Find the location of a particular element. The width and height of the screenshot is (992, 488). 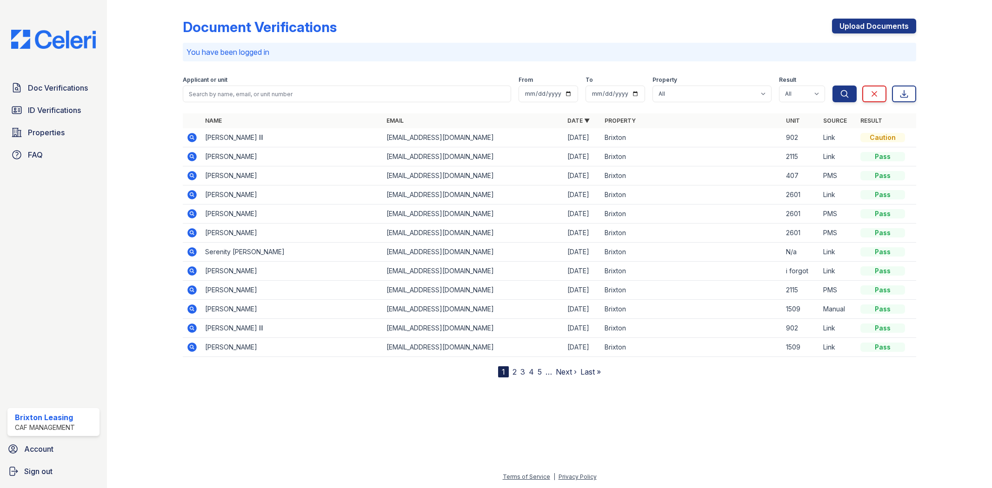

label: Property is located at coordinates (665, 80).